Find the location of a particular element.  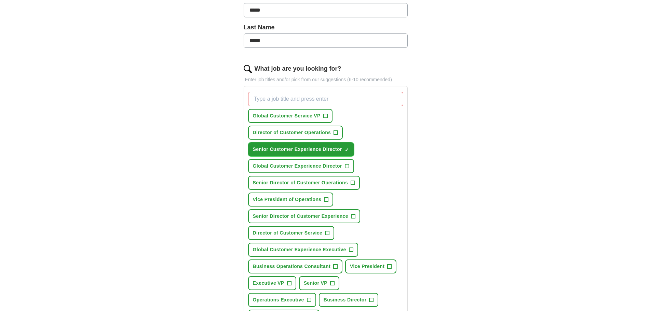

span: Senior Director of Customer Experience is located at coordinates (300, 216).